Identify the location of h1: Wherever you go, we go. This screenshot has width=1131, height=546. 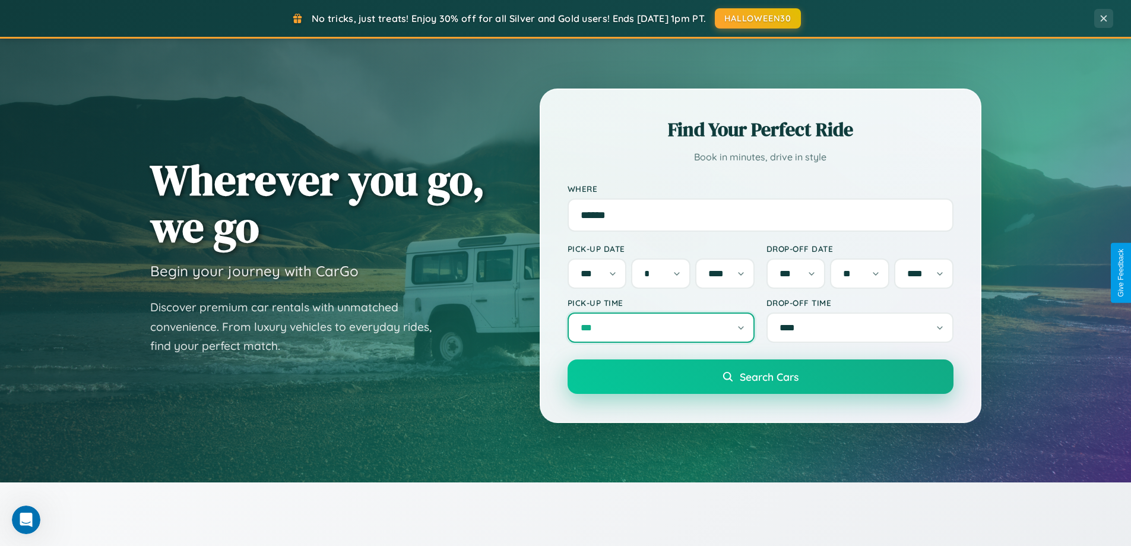
(318, 203).